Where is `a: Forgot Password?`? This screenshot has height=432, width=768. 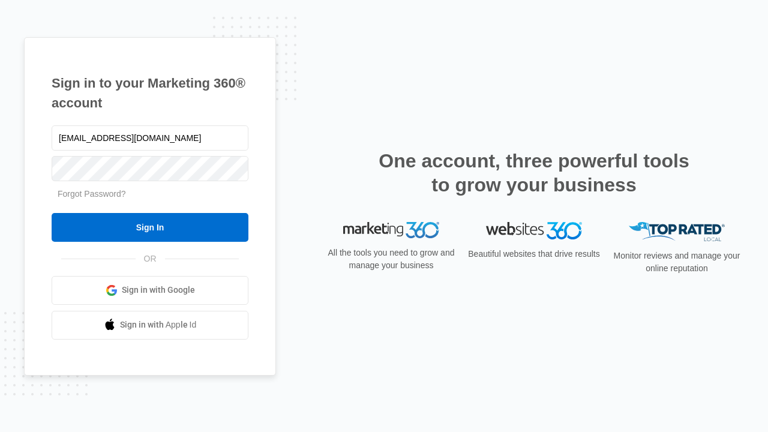 a: Forgot Password? is located at coordinates (92, 194).